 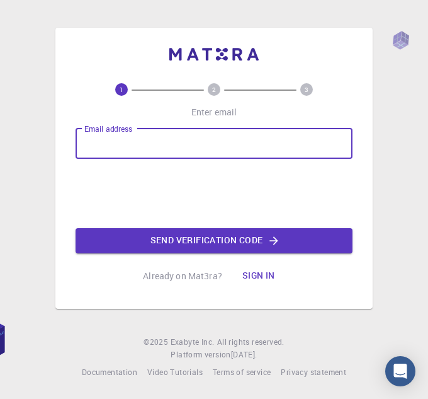 What do you see at coordinates (110, 372) in the screenshot?
I see `span: Documentation` at bounding box center [110, 372].